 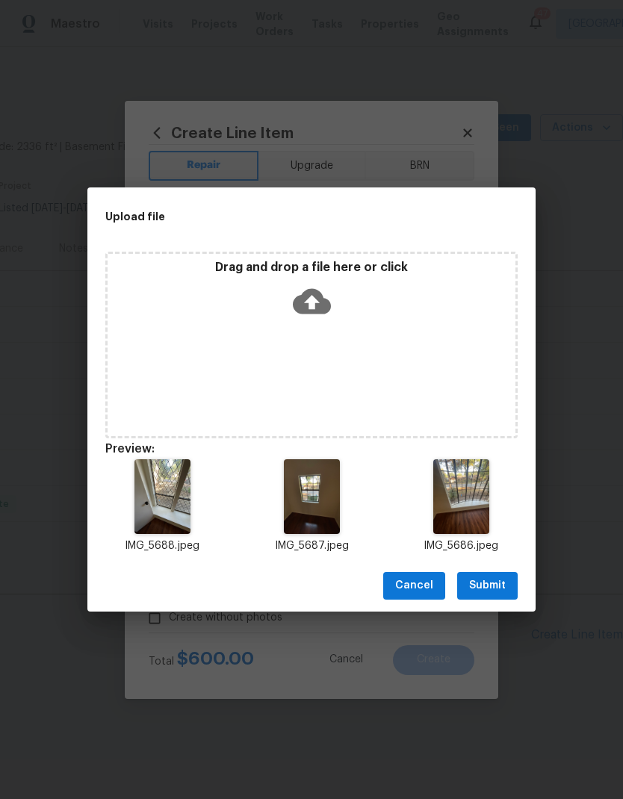 What do you see at coordinates (414, 585) in the screenshot?
I see `span: Cancel` at bounding box center [414, 585].